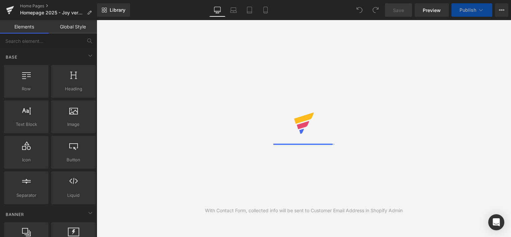 This screenshot has height=237, width=511. I want to click on a: Global Style, so click(73, 27).